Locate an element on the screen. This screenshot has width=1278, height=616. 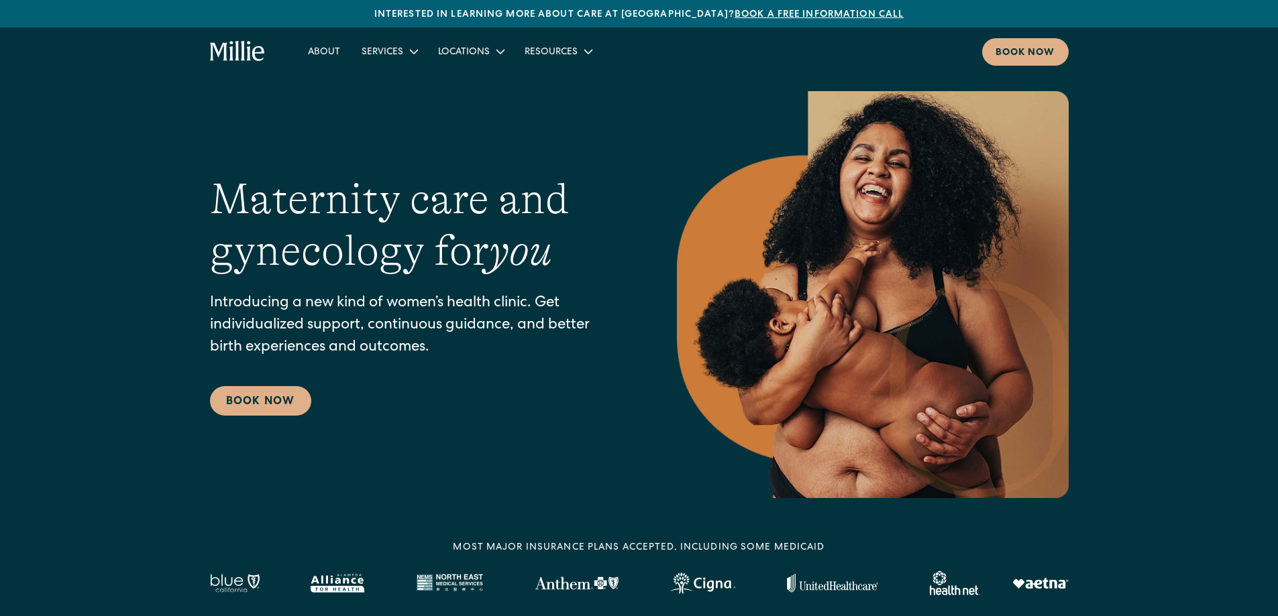
img: Anthem Logo is located at coordinates (576, 584).